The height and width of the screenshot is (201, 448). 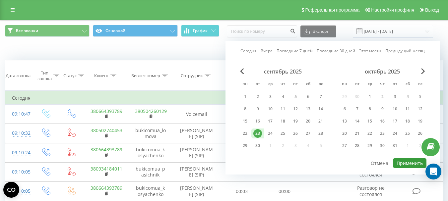 I want to click on span: Реферальная программа, so click(x=332, y=10).